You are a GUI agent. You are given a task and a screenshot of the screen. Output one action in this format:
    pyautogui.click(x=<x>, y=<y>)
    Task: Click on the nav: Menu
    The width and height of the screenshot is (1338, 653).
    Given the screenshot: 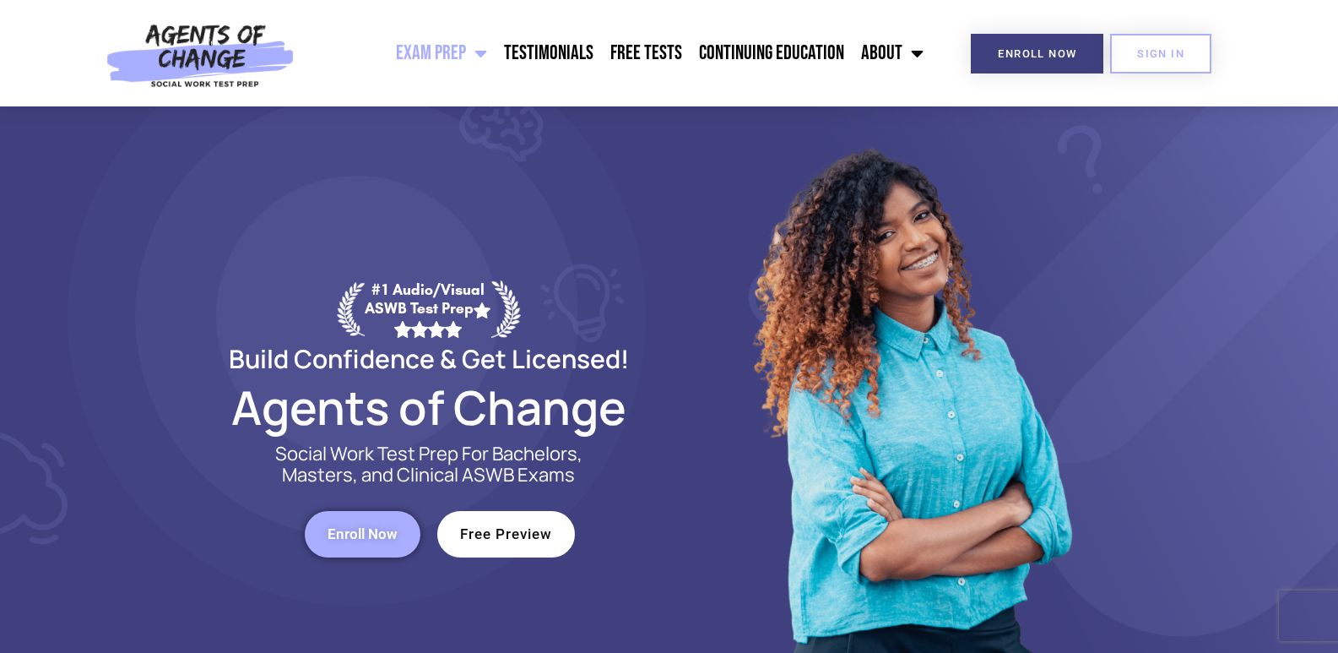 What is the action you would take?
    pyautogui.click(x=617, y=53)
    